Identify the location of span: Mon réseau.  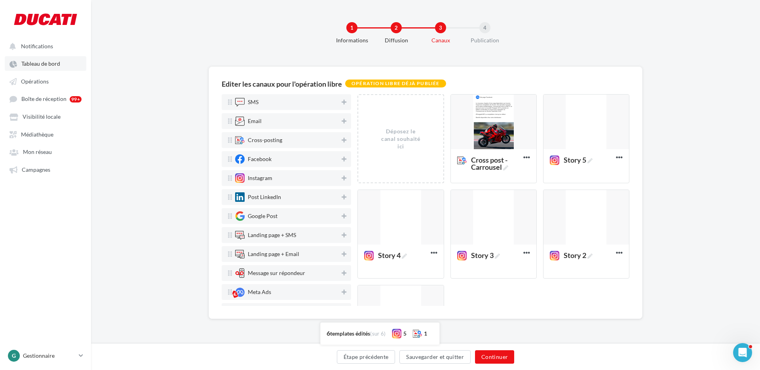
(37, 152).